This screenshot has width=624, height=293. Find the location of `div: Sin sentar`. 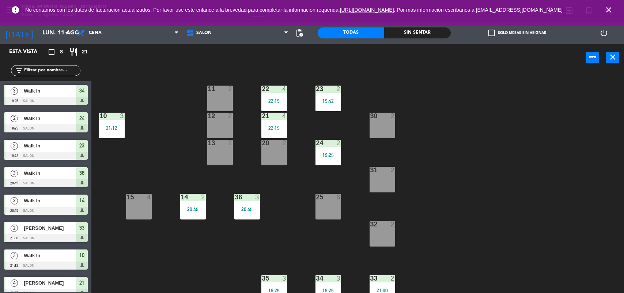

div: Sin sentar is located at coordinates (418, 33).